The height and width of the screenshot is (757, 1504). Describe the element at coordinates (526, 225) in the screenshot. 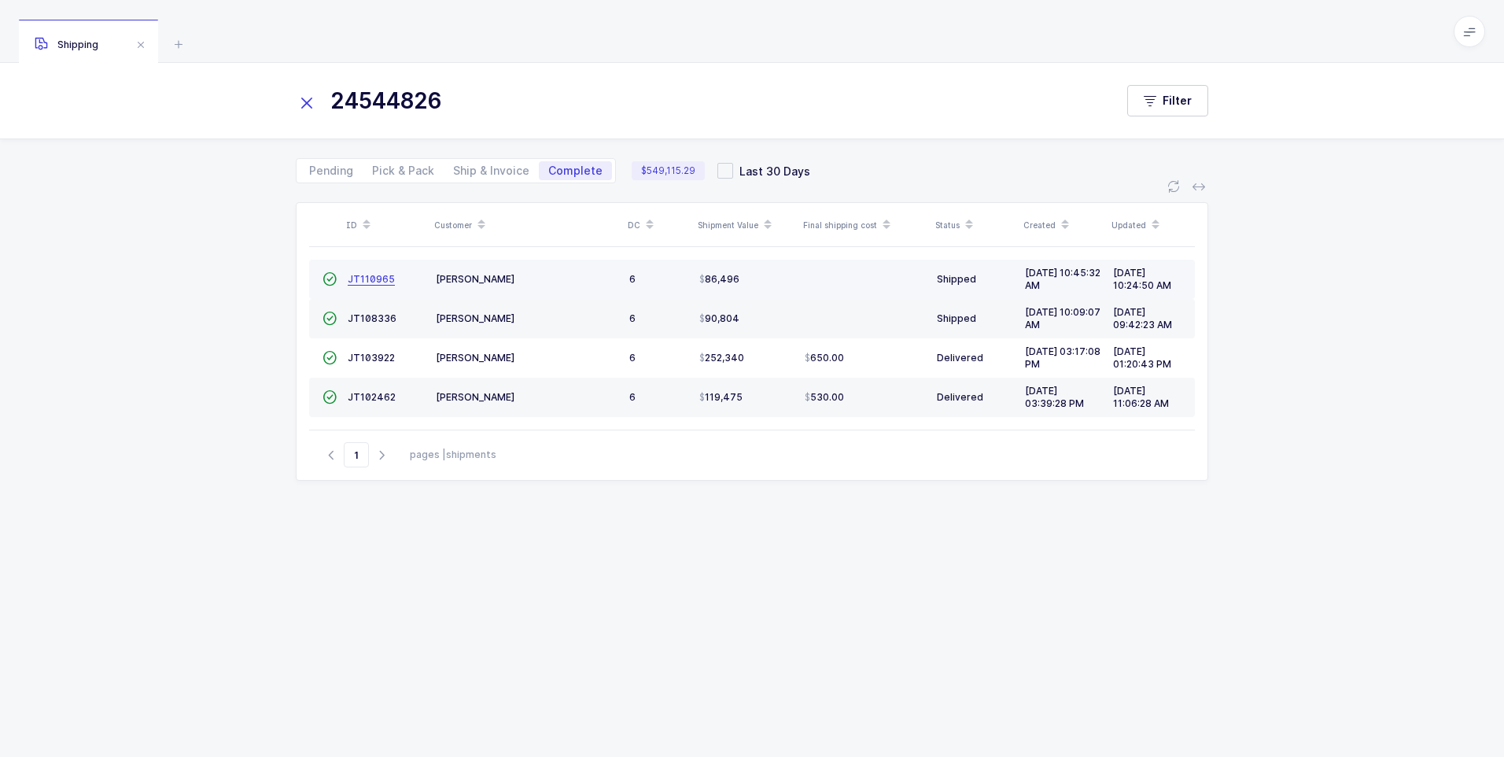

I see `div: Customer` at that location.